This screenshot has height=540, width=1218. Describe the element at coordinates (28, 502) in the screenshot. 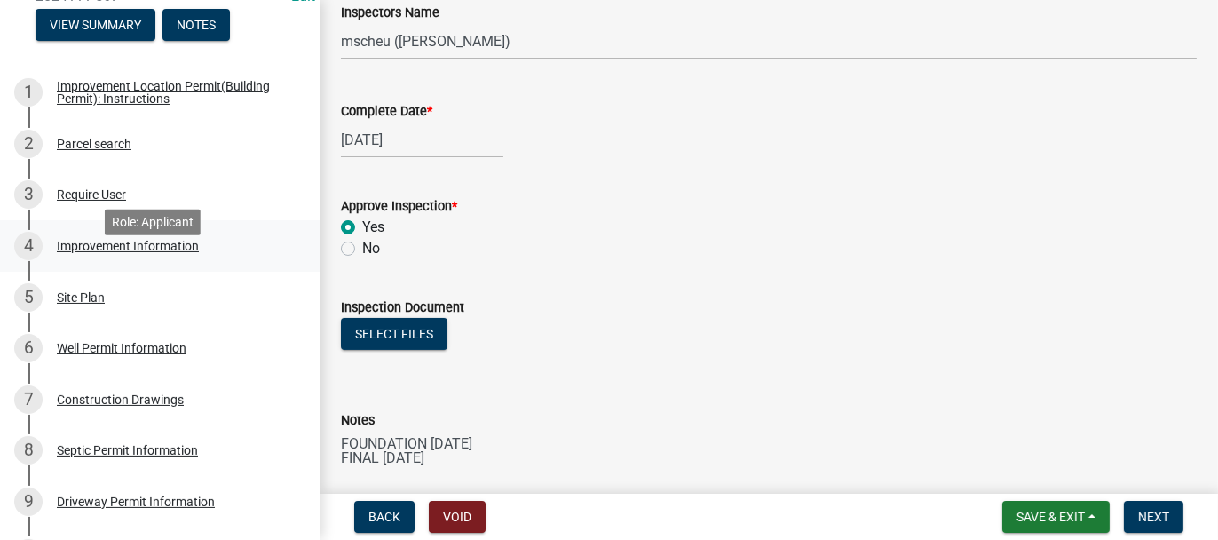

I see `div: 9` at that location.